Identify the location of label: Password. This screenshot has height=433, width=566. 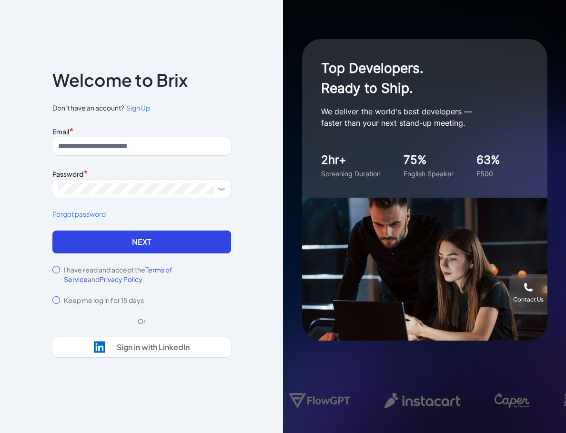
(68, 174).